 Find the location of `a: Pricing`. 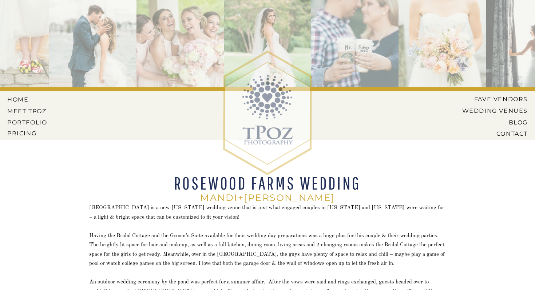

a: Pricing is located at coordinates (28, 133).